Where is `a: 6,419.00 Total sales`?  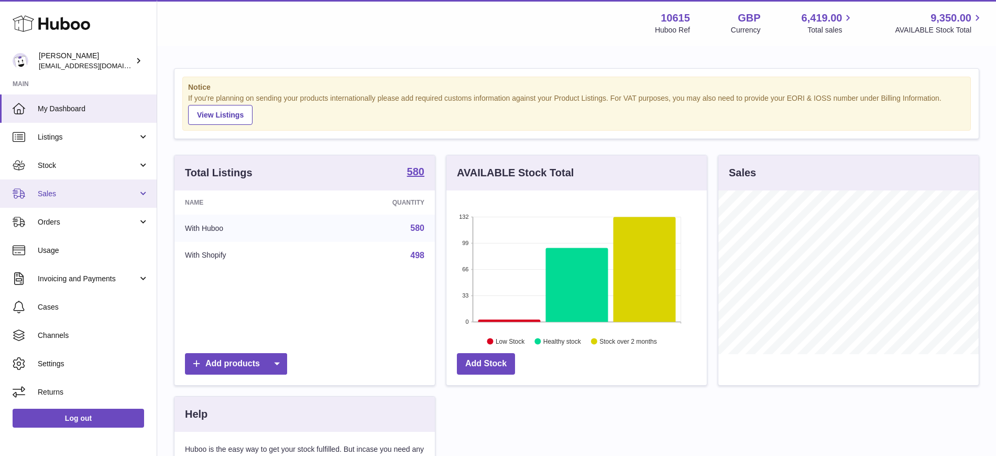
a: 6,419.00 Total sales is located at coordinates (828, 23).